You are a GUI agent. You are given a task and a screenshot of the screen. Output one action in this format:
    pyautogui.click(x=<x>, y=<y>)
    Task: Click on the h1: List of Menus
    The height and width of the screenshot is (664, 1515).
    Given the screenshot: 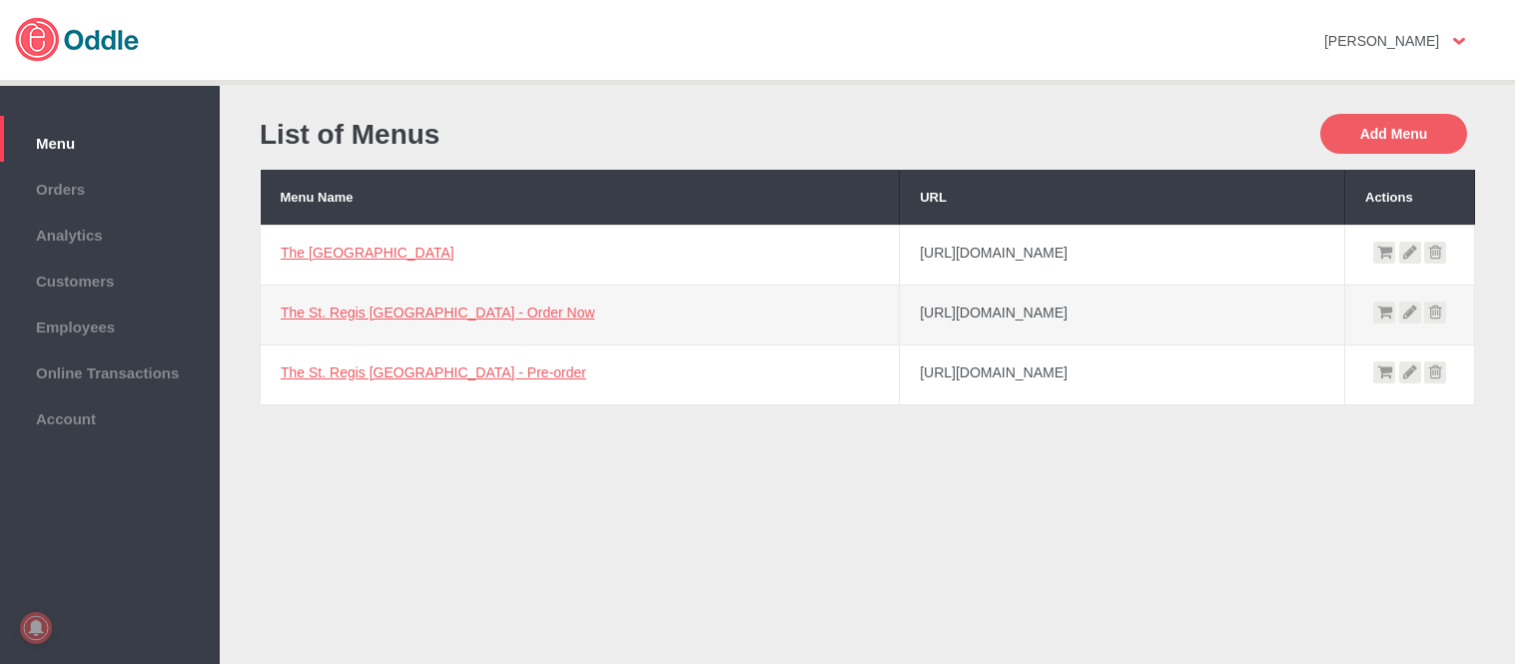 What is the action you would take?
    pyautogui.click(x=558, y=135)
    